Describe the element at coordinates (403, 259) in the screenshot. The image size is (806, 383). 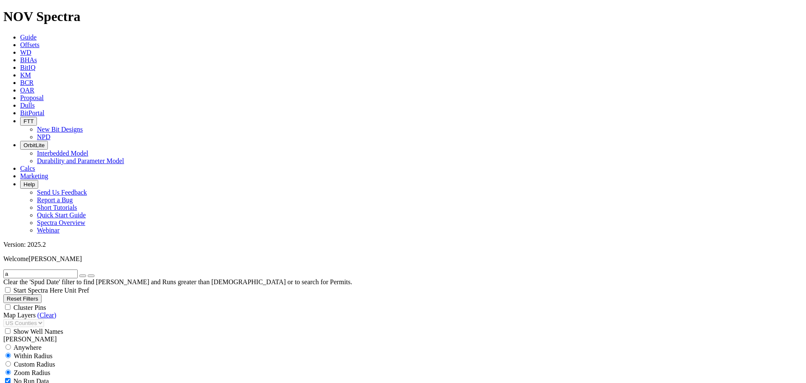
I see `p: Welcome` at that location.